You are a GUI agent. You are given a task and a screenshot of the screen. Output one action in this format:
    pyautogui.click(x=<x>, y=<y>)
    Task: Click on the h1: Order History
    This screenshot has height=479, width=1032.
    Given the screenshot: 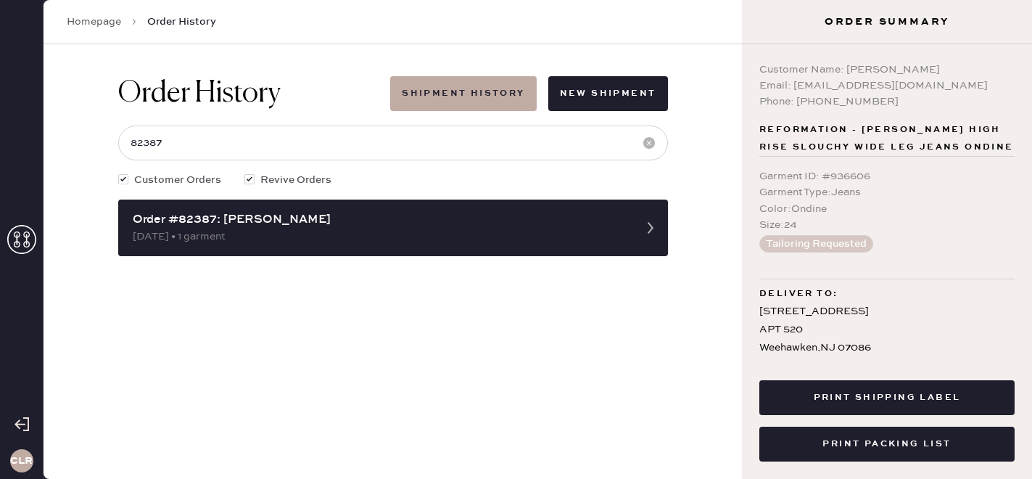 What is the action you would take?
    pyautogui.click(x=200, y=94)
    